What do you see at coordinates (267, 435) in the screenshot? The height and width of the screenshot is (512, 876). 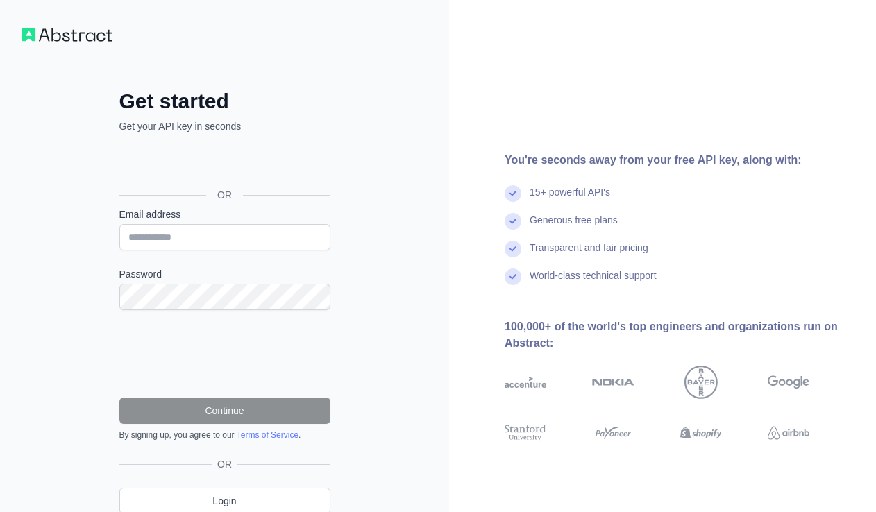 I see `a: Terms of Service` at bounding box center [267, 435].